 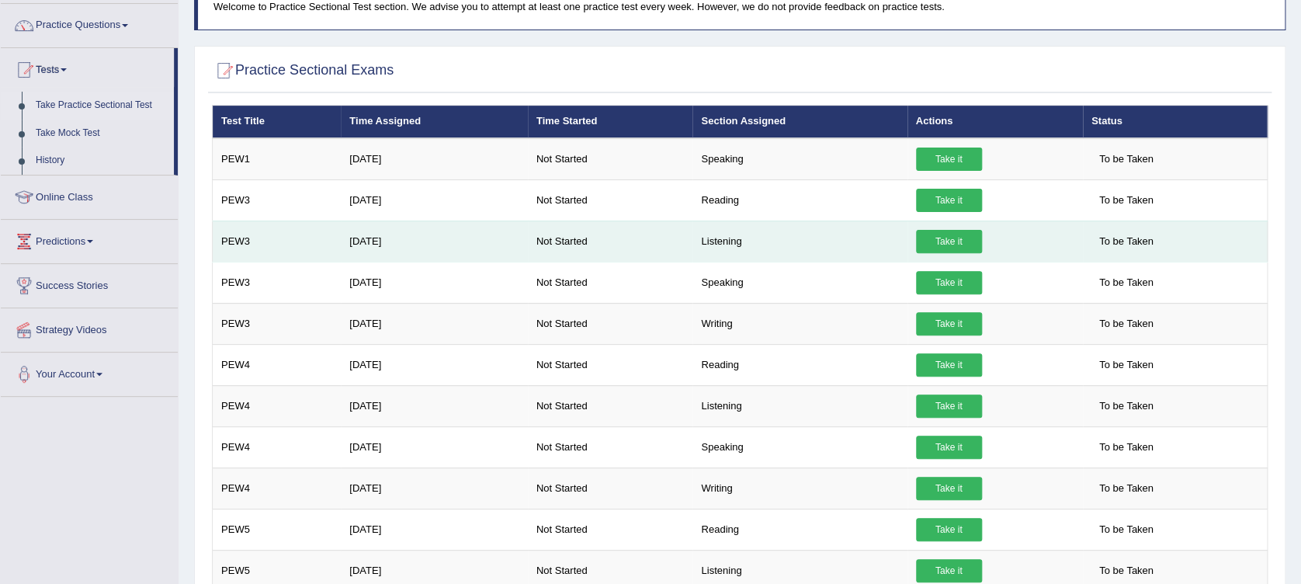 I want to click on a: Your Account, so click(x=89, y=372).